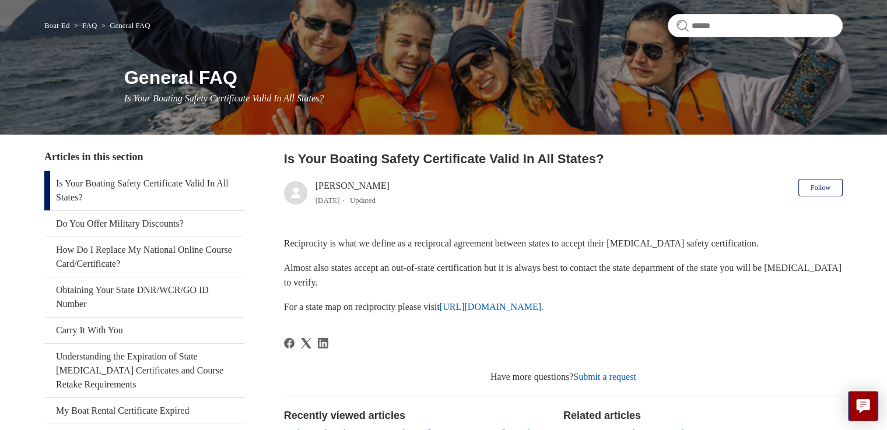 The image size is (887, 430). I want to click on li: FAQ, so click(85, 25).